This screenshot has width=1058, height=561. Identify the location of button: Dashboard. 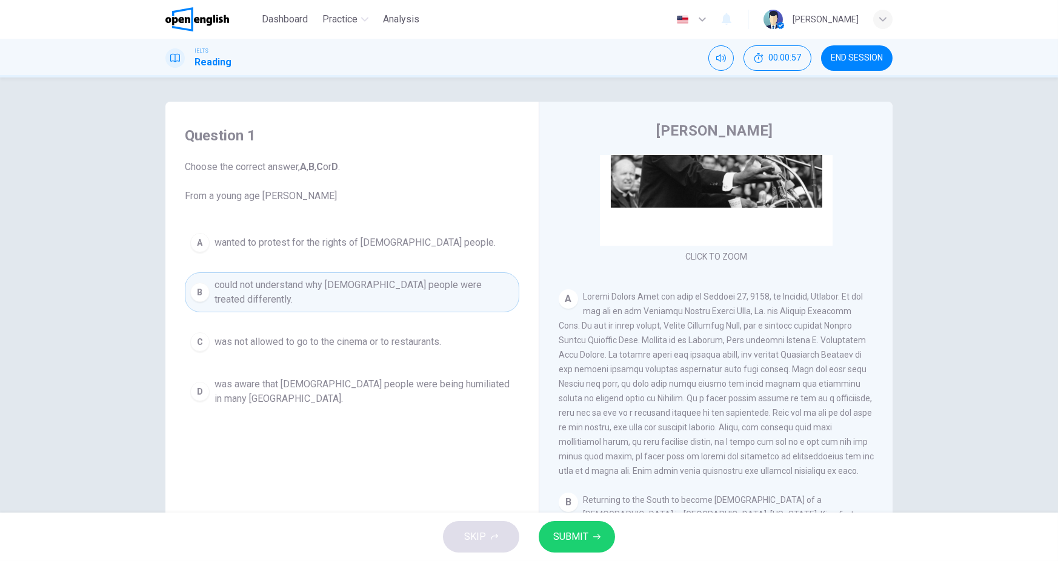
(285, 19).